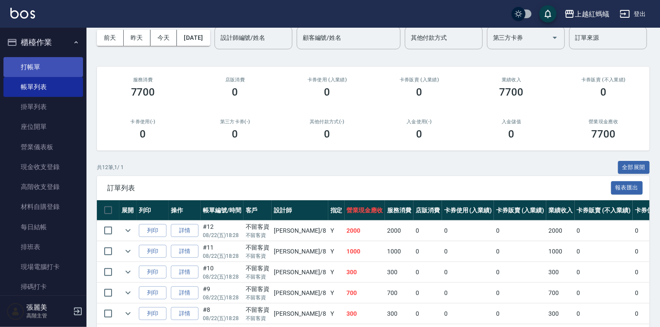 Image resolution: width=660 pixels, height=327 pixels. I want to click on h2: 其他付款方式(-), so click(327, 122).